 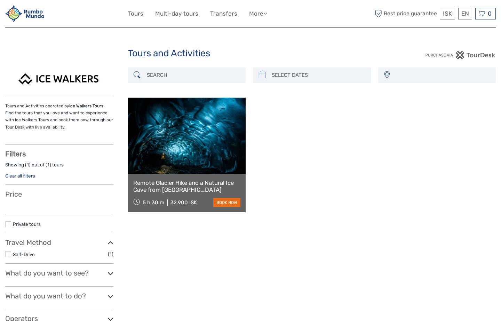 What do you see at coordinates (465, 14) in the screenshot?
I see `div: EN` at bounding box center [465, 14].